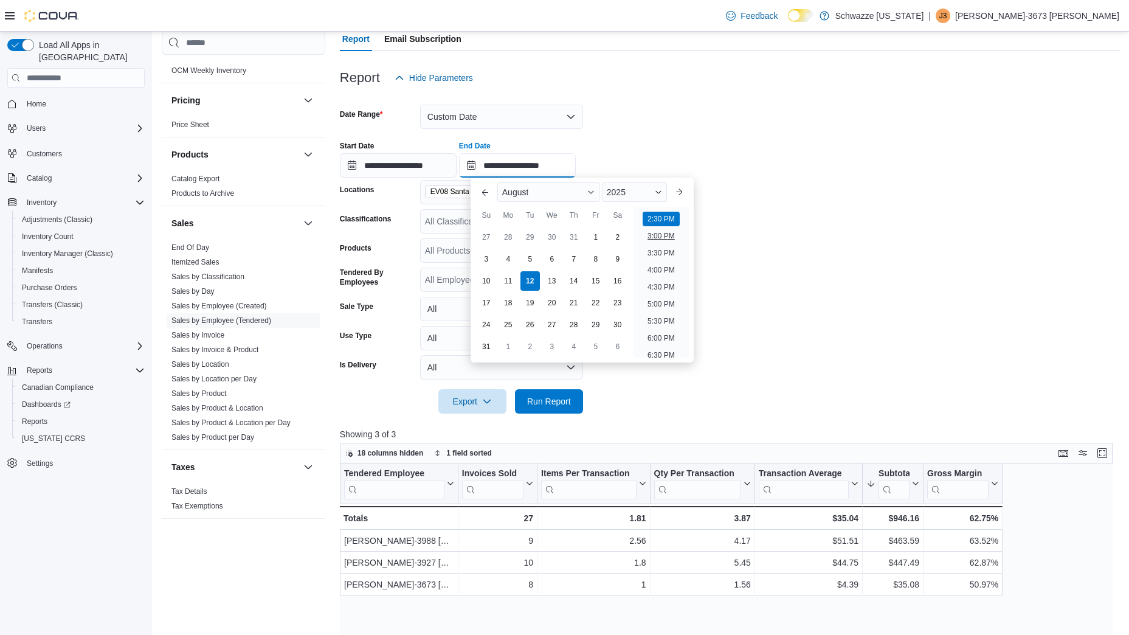 The width and height of the screenshot is (1129, 635). I want to click on div: day-11, so click(508, 281).